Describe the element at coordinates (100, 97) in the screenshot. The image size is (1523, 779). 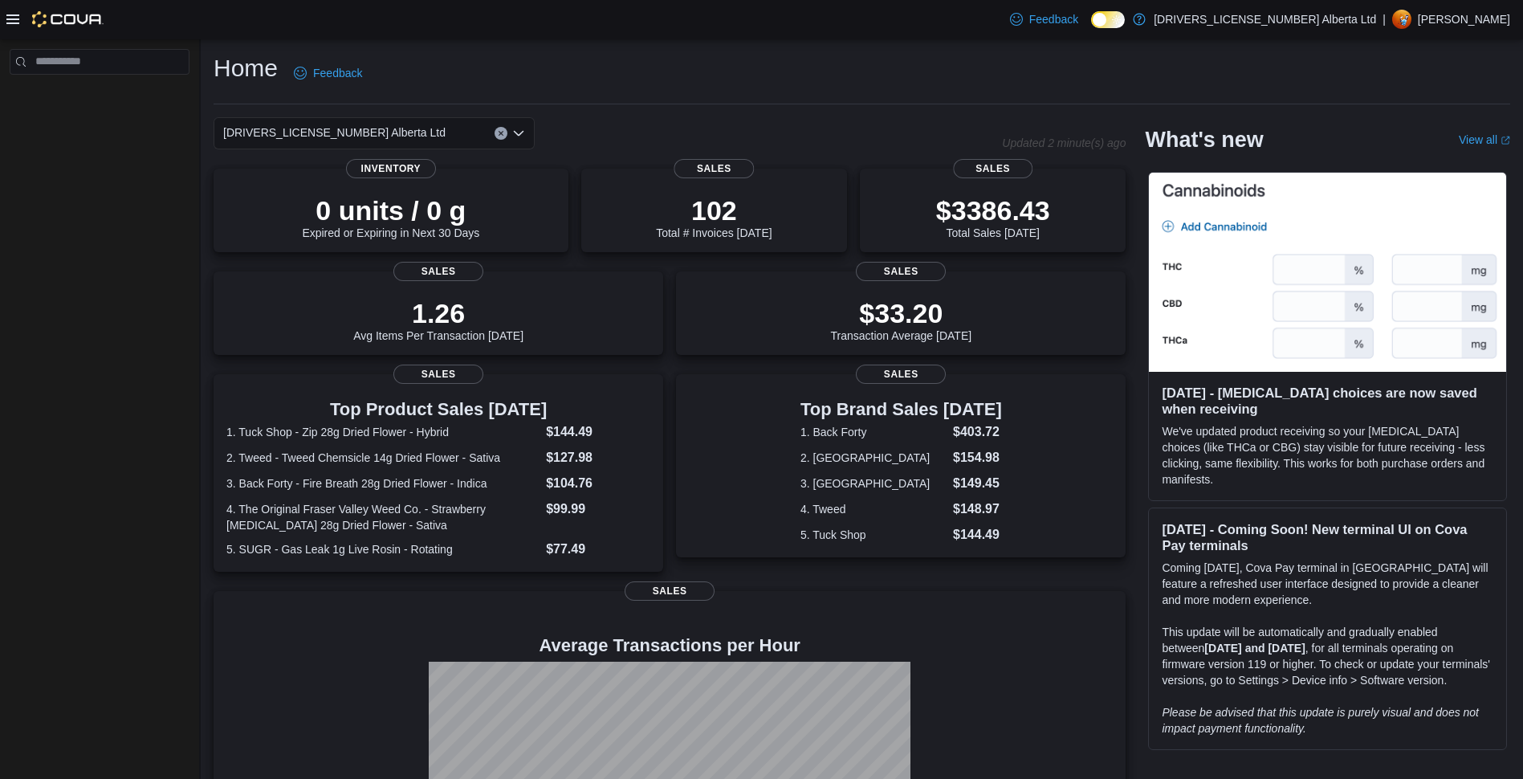
I see `nav: Complex example` at that location.